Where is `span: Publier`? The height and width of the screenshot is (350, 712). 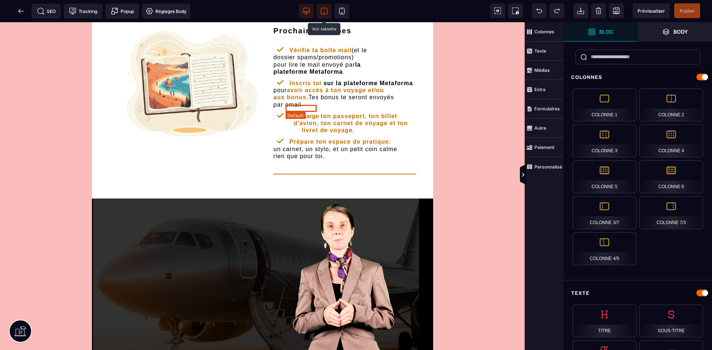 span: Publier is located at coordinates (687, 11).